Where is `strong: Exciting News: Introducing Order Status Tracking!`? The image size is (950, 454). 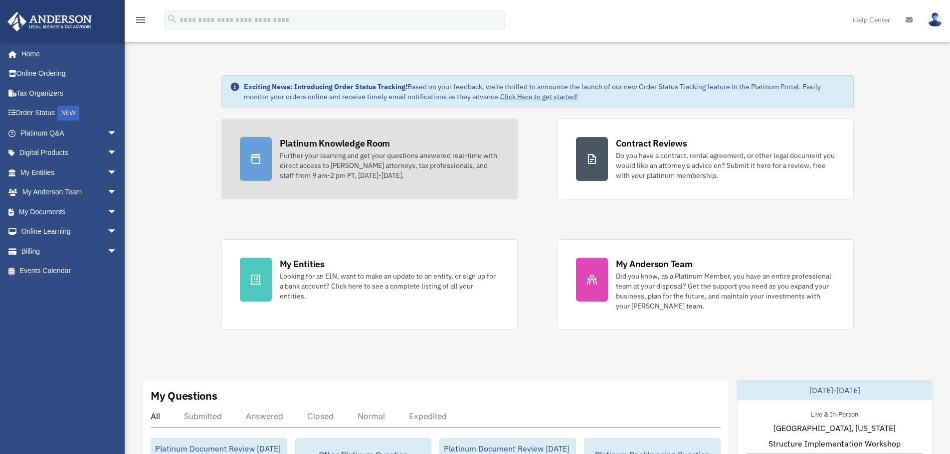 strong: Exciting News: Introducing Order Status Tracking! is located at coordinates (326, 87).